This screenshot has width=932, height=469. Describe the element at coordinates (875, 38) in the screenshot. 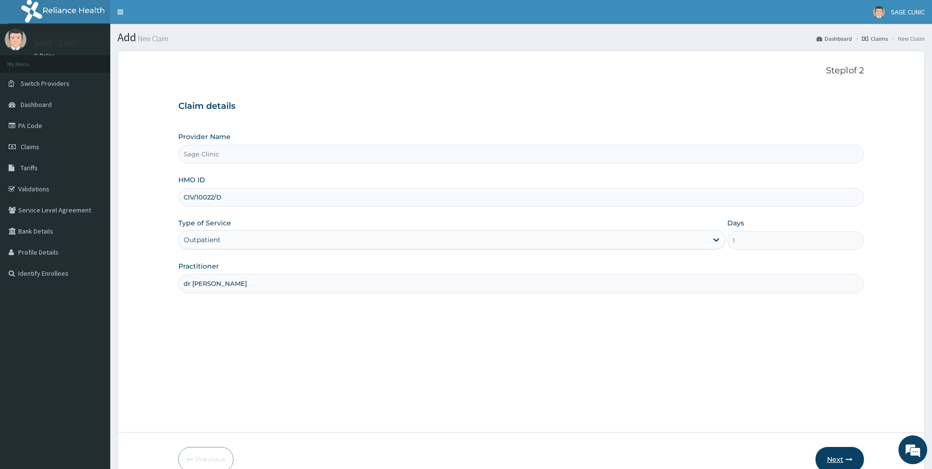

I see `a: Claims` at that location.